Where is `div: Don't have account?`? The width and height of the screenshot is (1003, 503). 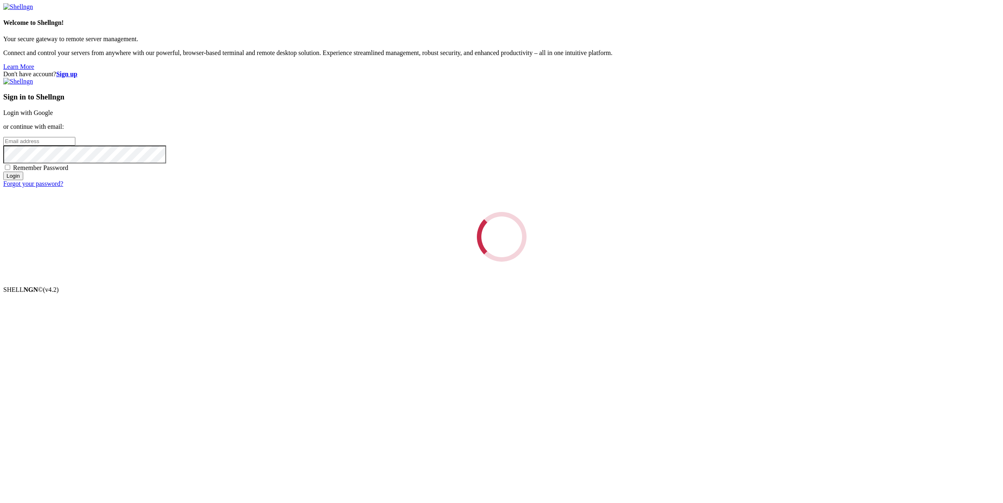
div: Don't have account? is located at coordinates (502, 74).